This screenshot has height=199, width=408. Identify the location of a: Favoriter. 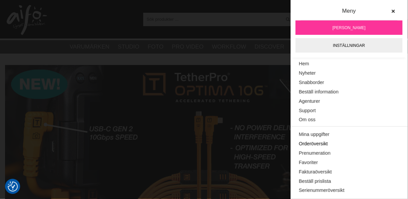
(349, 163).